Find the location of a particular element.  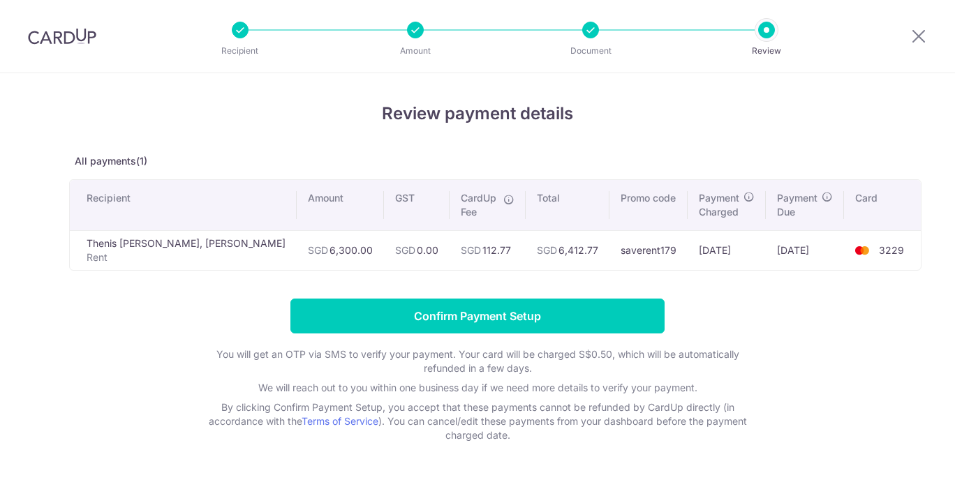

p: Recipient is located at coordinates (240, 51).